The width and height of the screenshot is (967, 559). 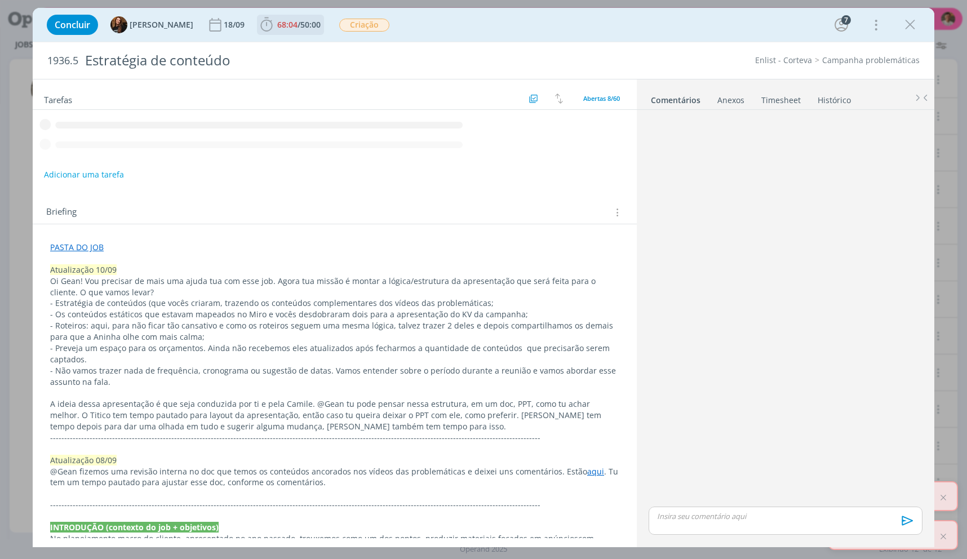 I want to click on a: Comentários, so click(x=676, y=98).